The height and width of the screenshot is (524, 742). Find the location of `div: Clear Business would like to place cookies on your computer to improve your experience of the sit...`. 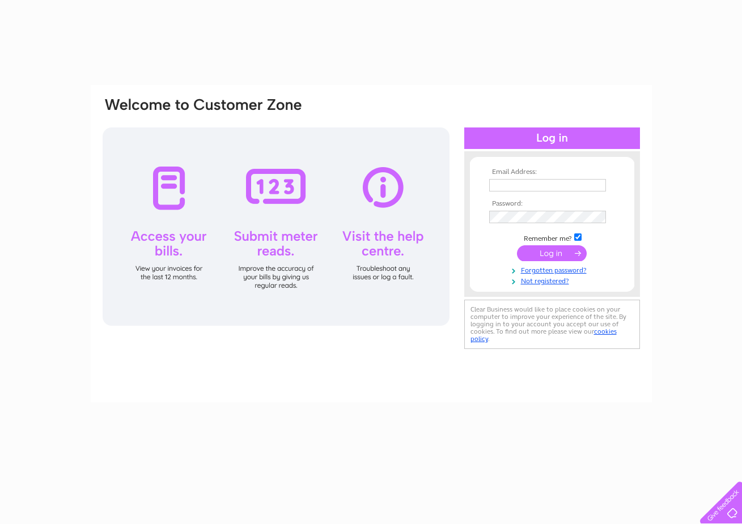

div: Clear Business would like to place cookies on your computer to improve your experience of the sit... is located at coordinates (552, 324).